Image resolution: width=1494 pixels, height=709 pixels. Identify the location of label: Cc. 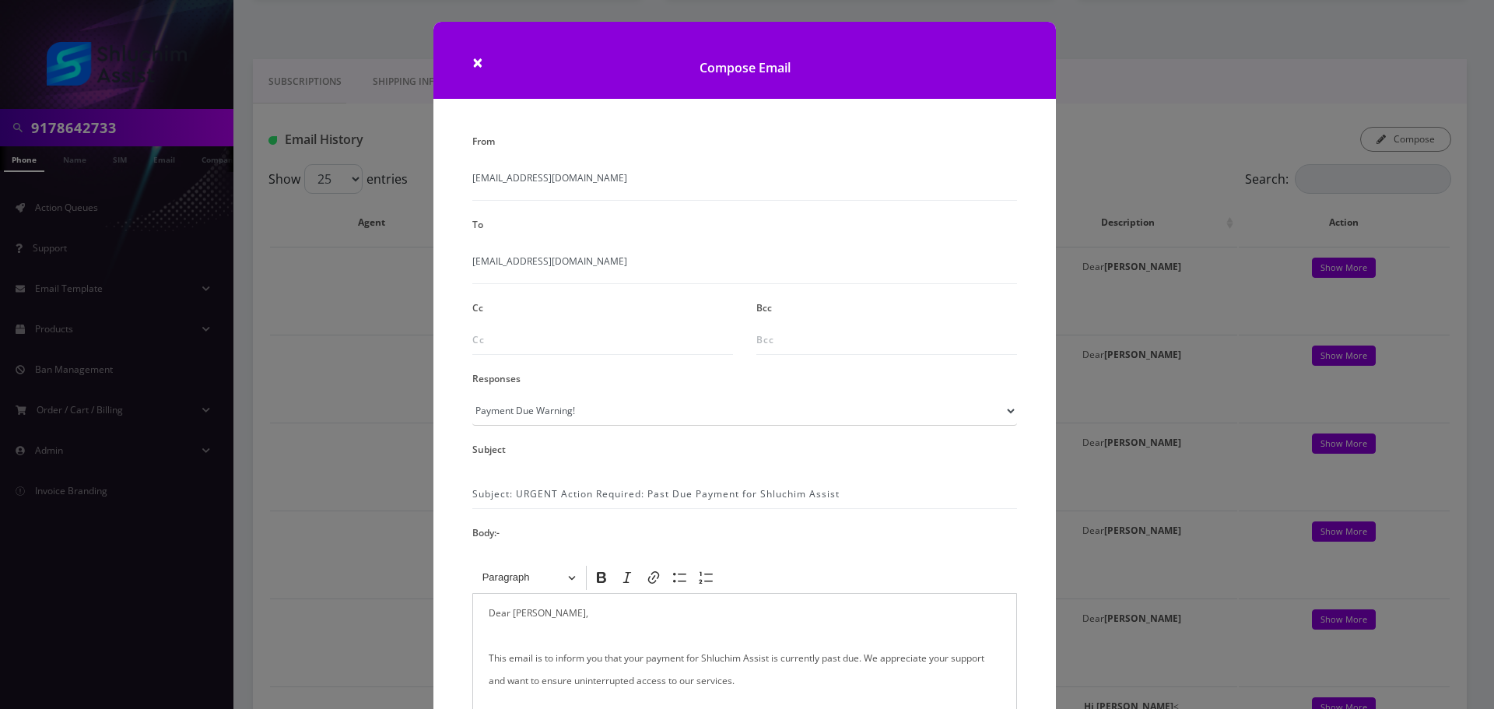
(478, 307).